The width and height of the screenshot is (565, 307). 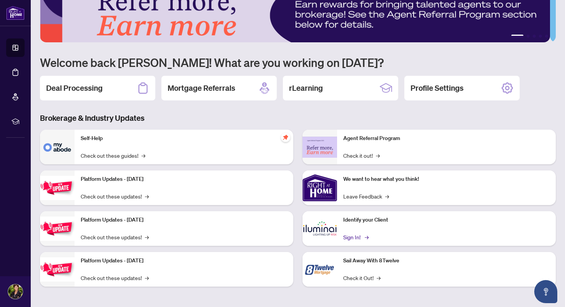 I want to click on button: 2, so click(x=528, y=36).